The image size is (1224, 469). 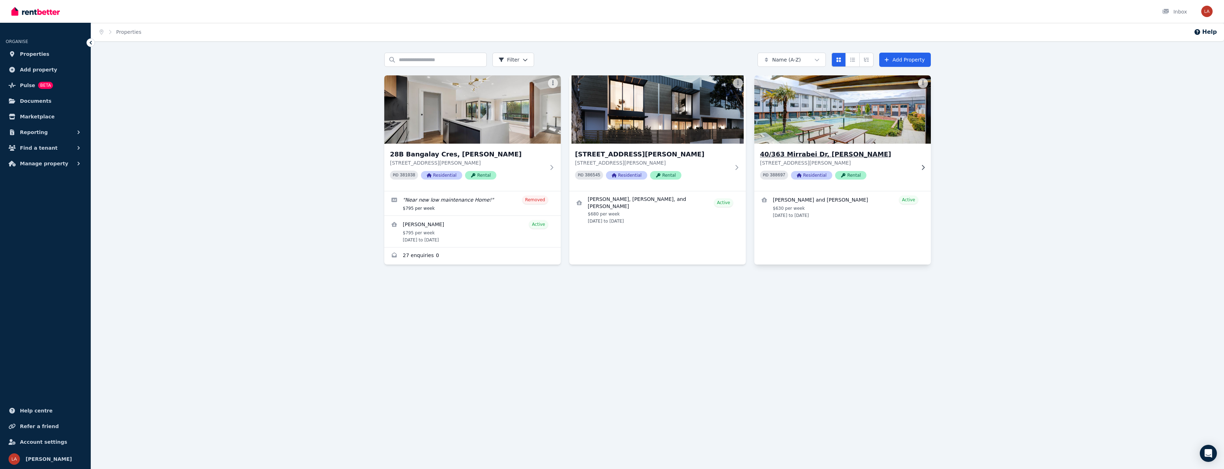 I want to click on a: Add Property, so click(x=905, y=60).